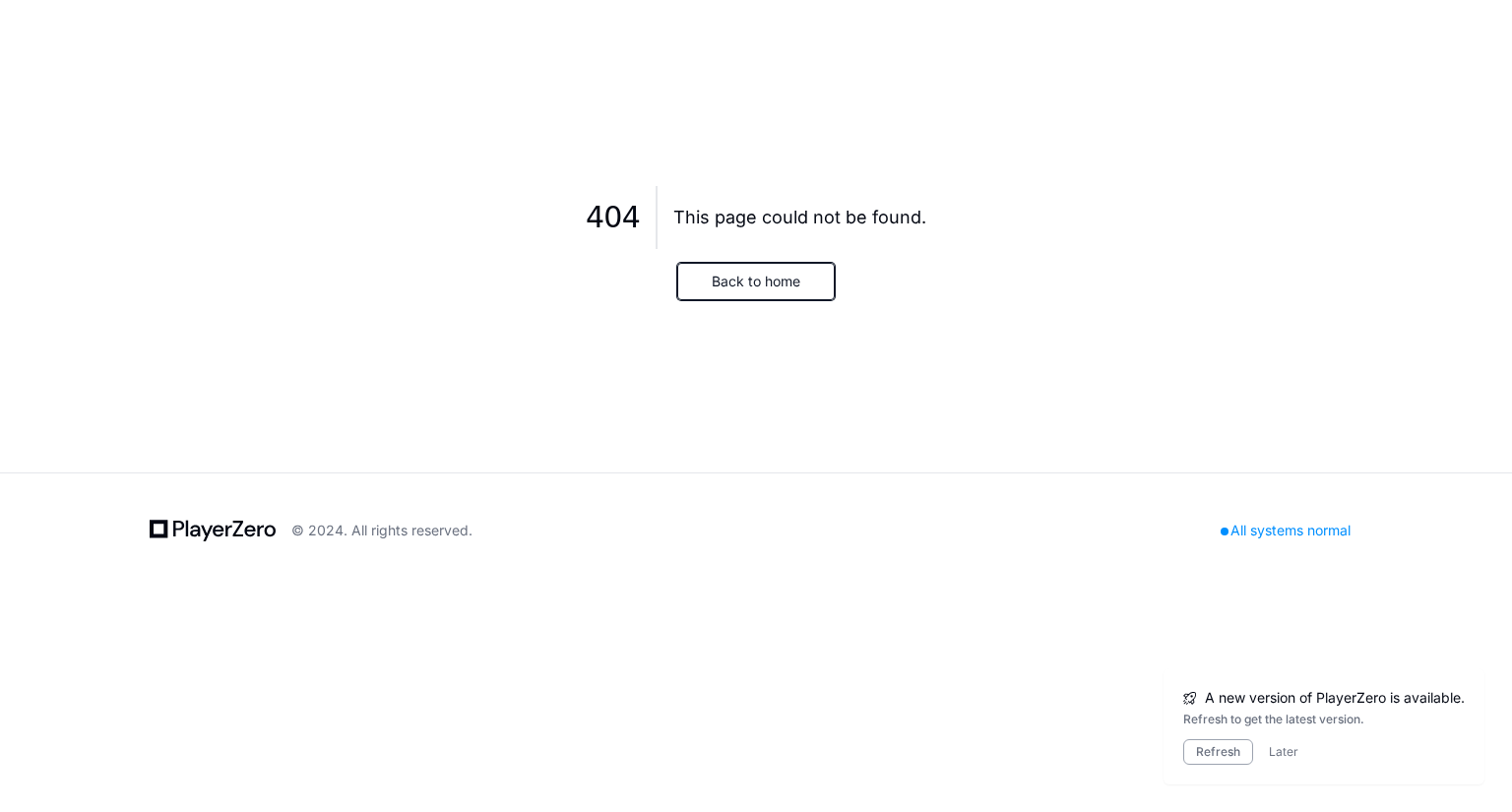  What do you see at coordinates (756, 281) in the screenshot?
I see `button: Back to home` at bounding box center [756, 281].